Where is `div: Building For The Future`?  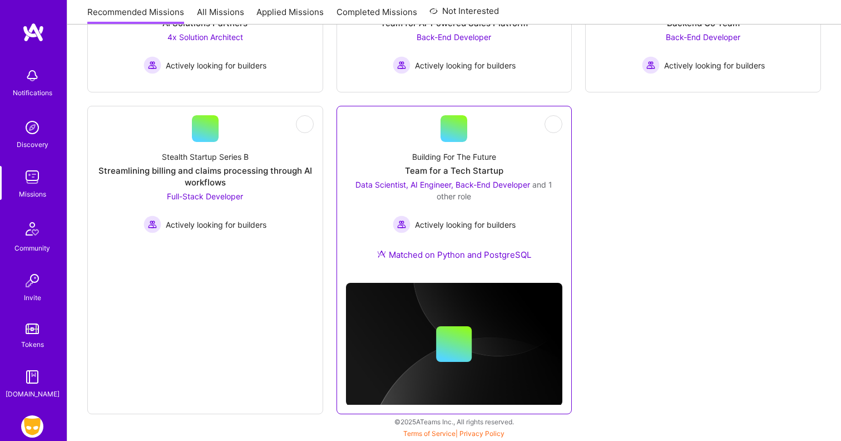 div: Building For The Future is located at coordinates (454, 156).